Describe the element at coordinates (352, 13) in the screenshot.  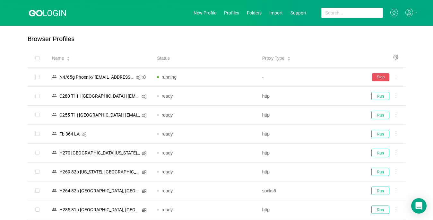
I see `input: Search...` at that location.